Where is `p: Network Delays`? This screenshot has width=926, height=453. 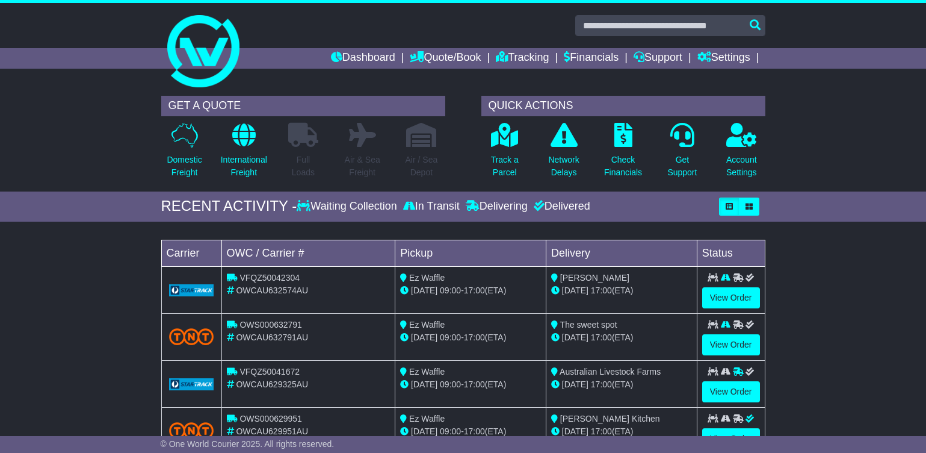 p: Network Delays is located at coordinates (563, 166).